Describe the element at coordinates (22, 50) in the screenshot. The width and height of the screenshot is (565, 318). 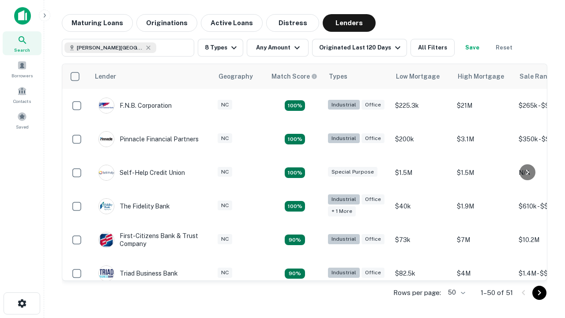
I see `span: Search` at that location.